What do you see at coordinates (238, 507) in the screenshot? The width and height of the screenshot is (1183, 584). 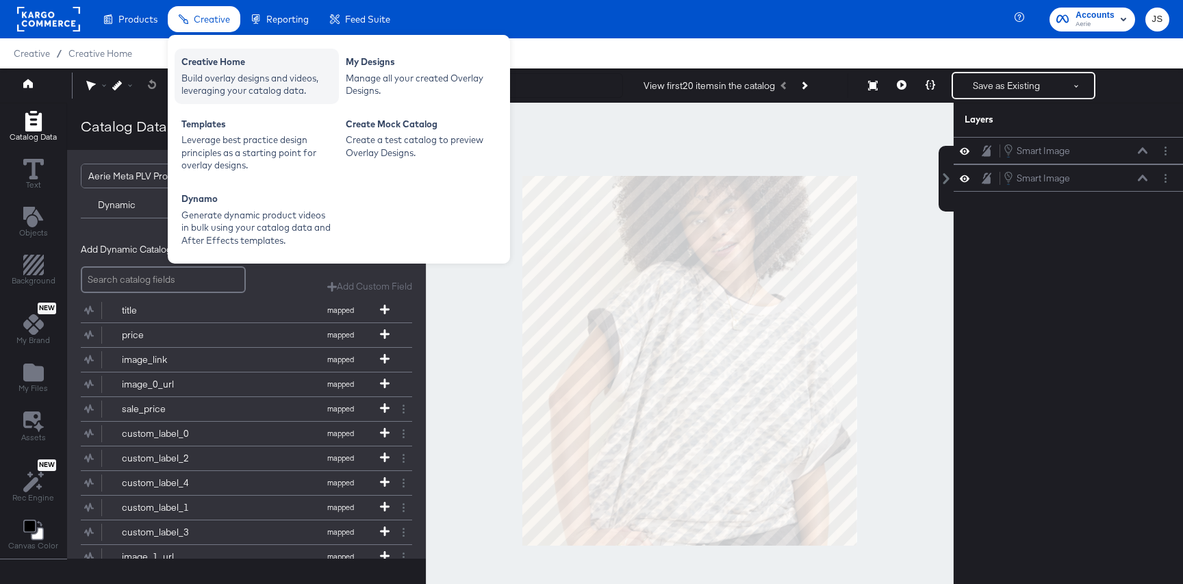 I see `button: custom_label_1mapped` at bounding box center [238, 507].